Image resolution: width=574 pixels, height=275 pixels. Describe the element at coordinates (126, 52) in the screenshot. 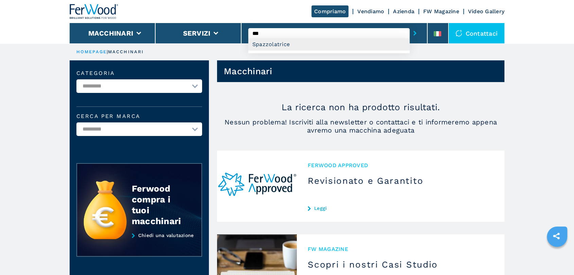

I see `p: macchinari` at that location.